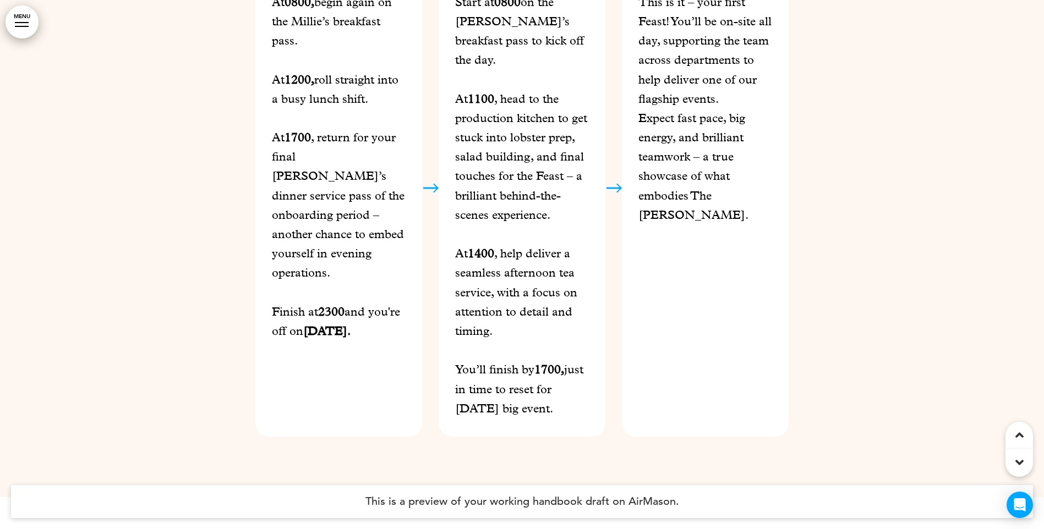 The width and height of the screenshot is (1044, 529). I want to click on a: MENU, so click(22, 22).